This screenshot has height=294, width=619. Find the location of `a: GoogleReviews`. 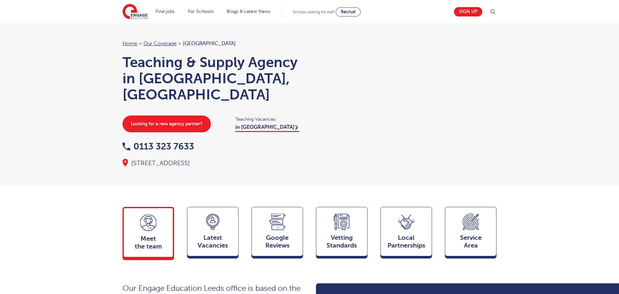

a: GoogleReviews is located at coordinates (277, 233).